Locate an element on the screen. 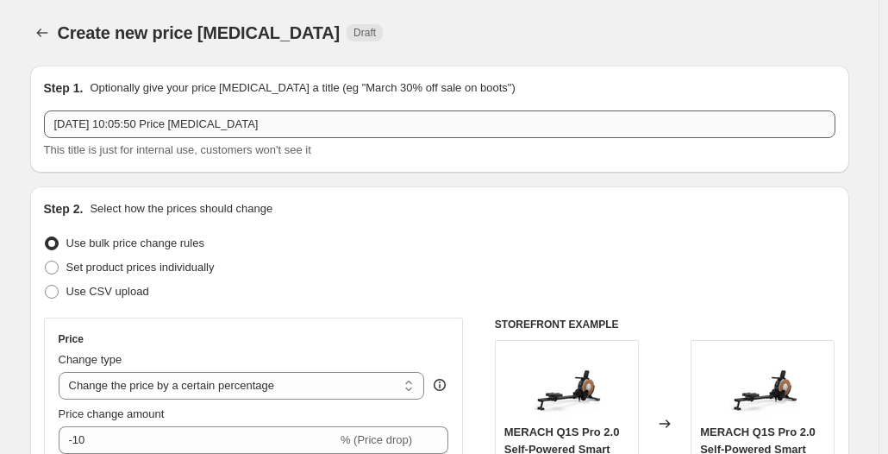  span: Price change amount is located at coordinates (111, 413).